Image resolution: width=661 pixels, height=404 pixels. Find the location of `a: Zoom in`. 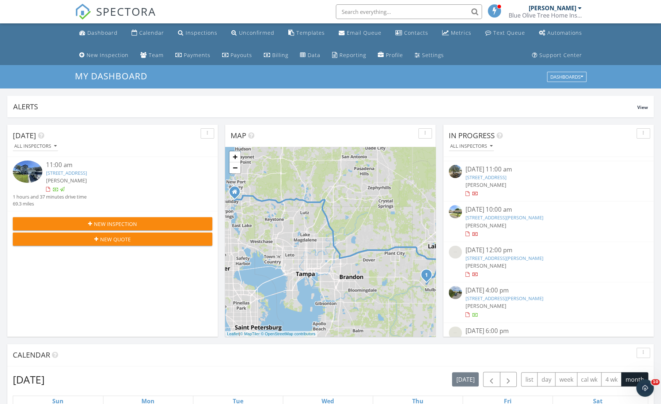

a: Zoom in is located at coordinates (235, 157).